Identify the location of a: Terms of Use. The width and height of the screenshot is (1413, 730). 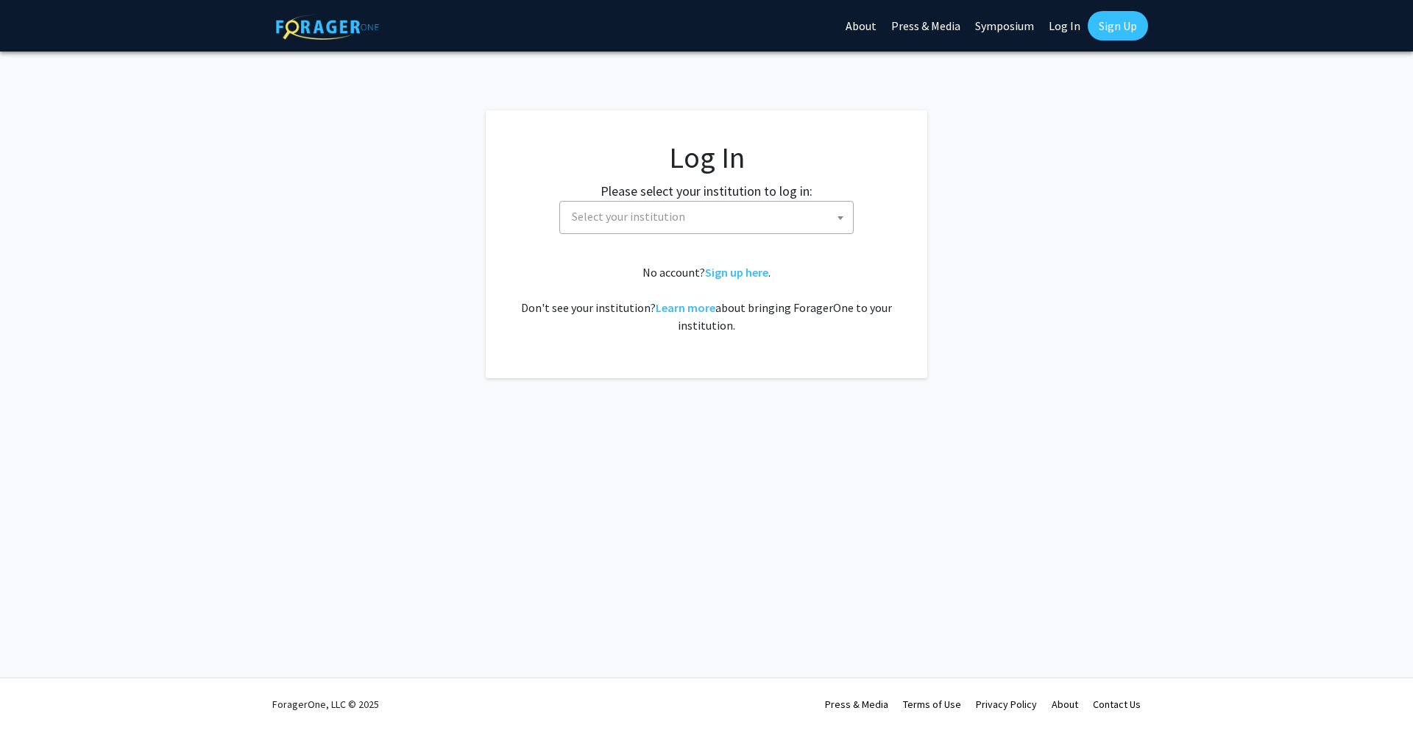
(932, 704).